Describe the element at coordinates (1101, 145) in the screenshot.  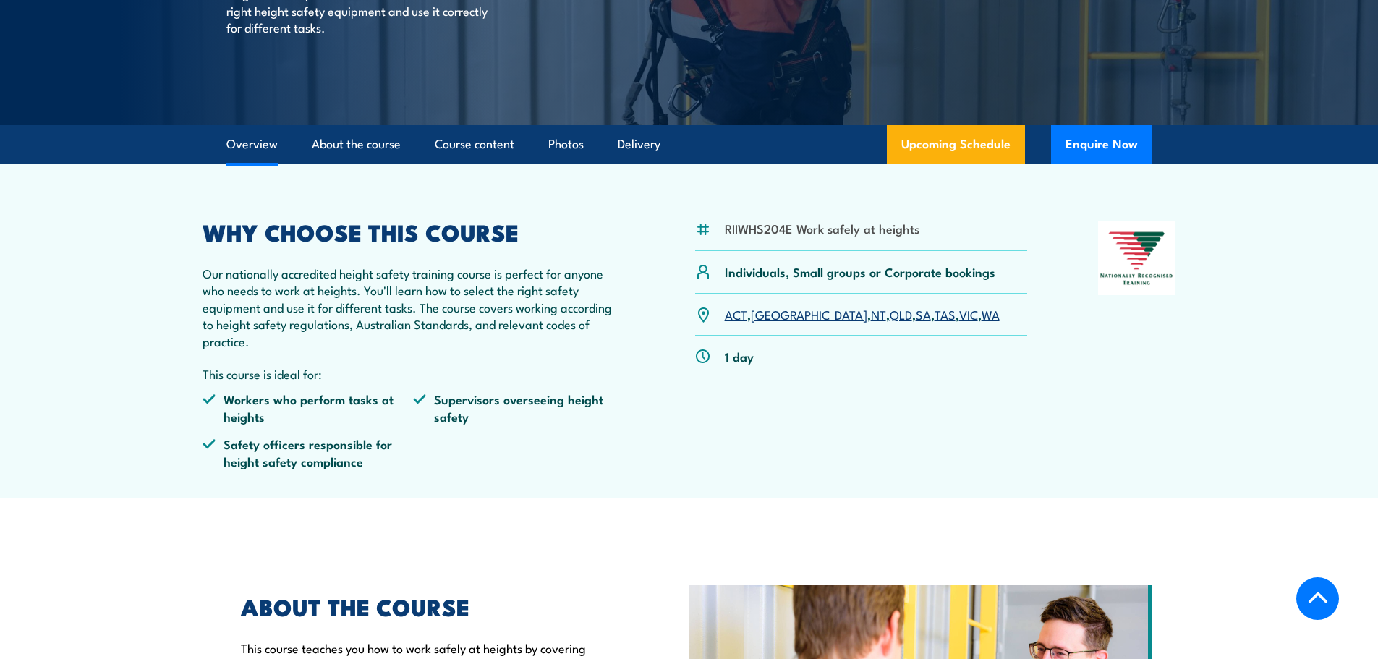
I see `button: Enquire Now` at that location.